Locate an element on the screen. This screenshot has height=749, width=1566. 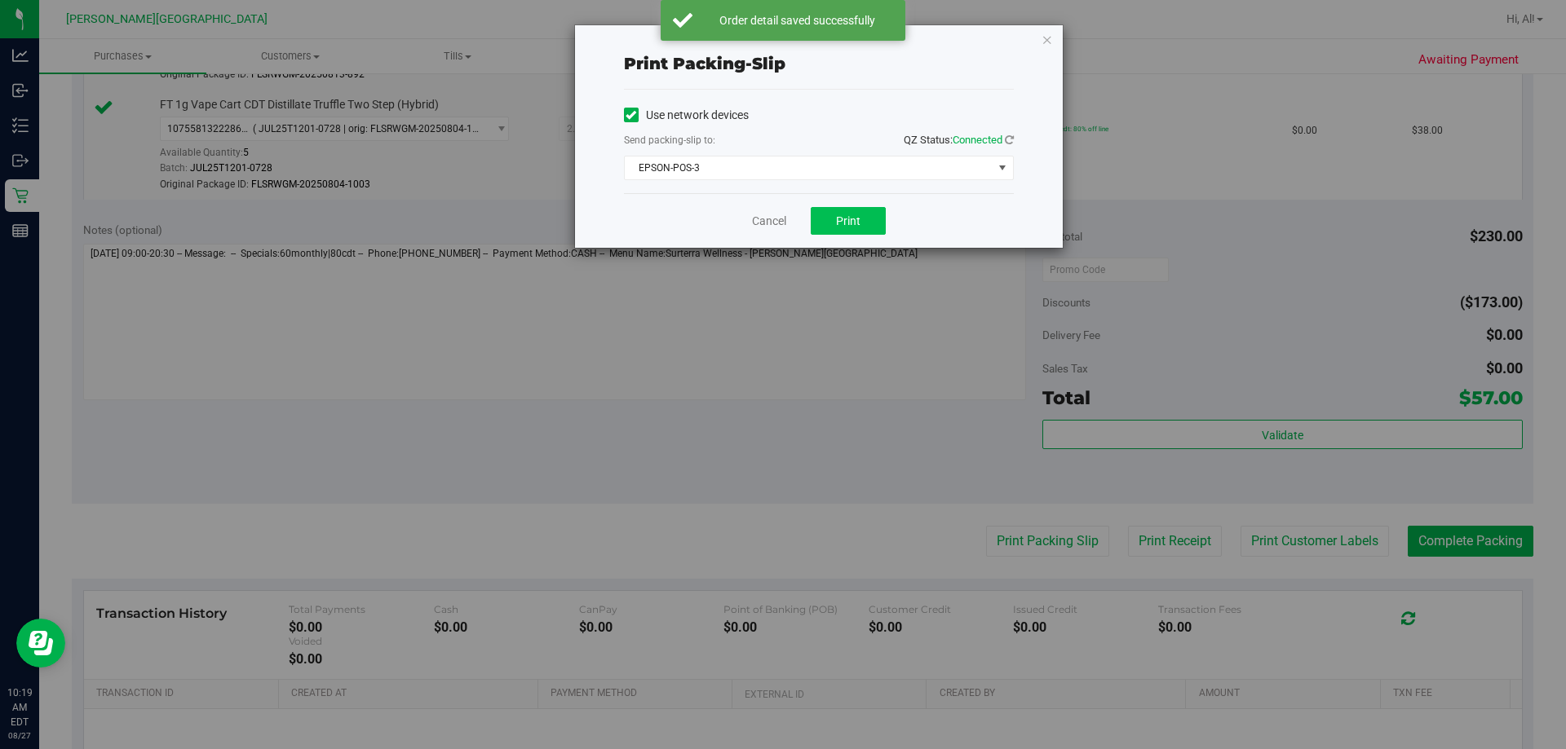
button: Print is located at coordinates (848, 221).